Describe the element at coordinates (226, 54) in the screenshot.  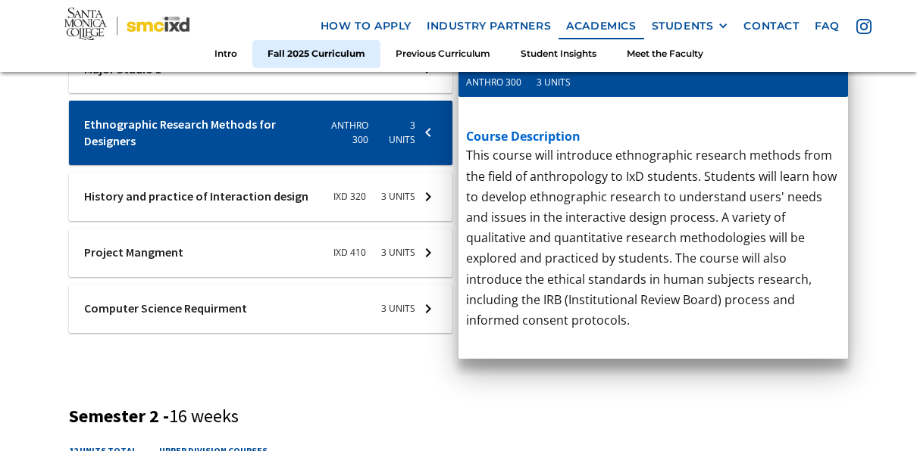
I see `a: Intro` at that location.